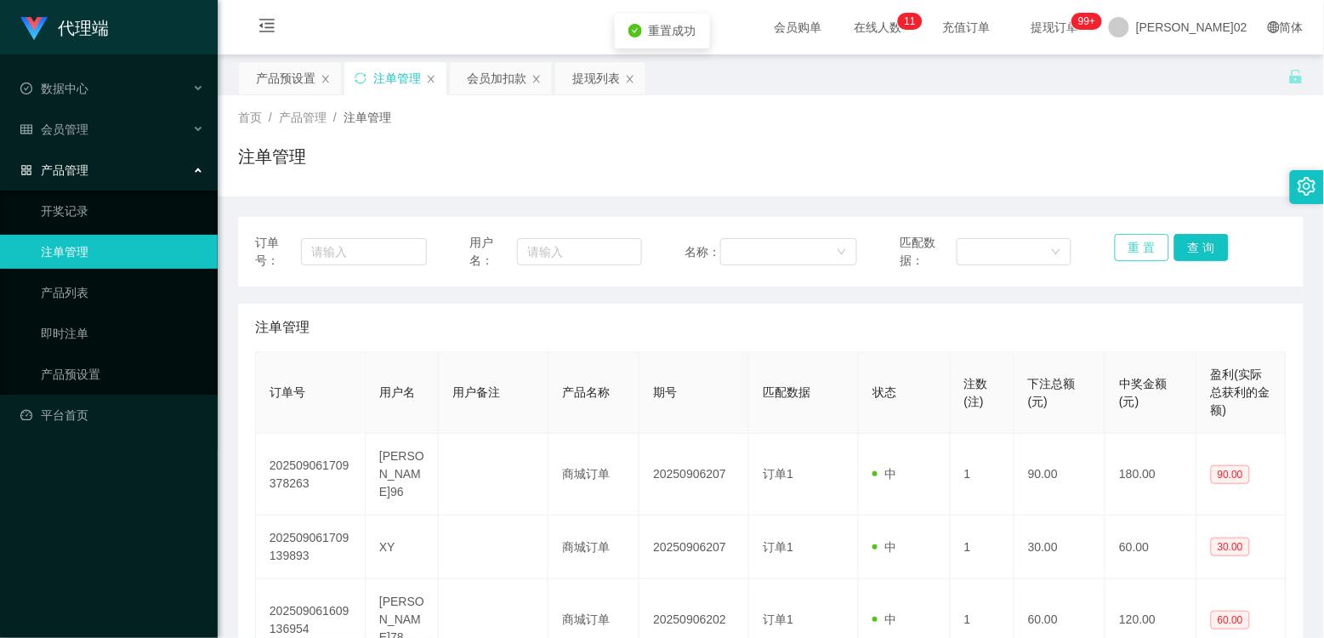 The image size is (1324, 638). Describe the element at coordinates (122, 333) in the screenshot. I see `a: 即时注单` at that location.